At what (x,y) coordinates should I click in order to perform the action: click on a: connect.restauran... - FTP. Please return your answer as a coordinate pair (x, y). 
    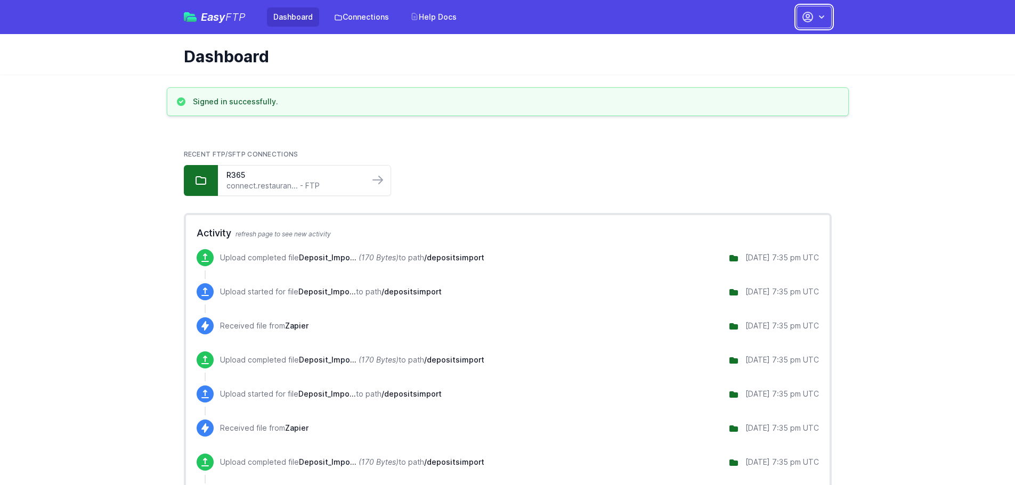
    Looking at the image, I should click on (294, 186).